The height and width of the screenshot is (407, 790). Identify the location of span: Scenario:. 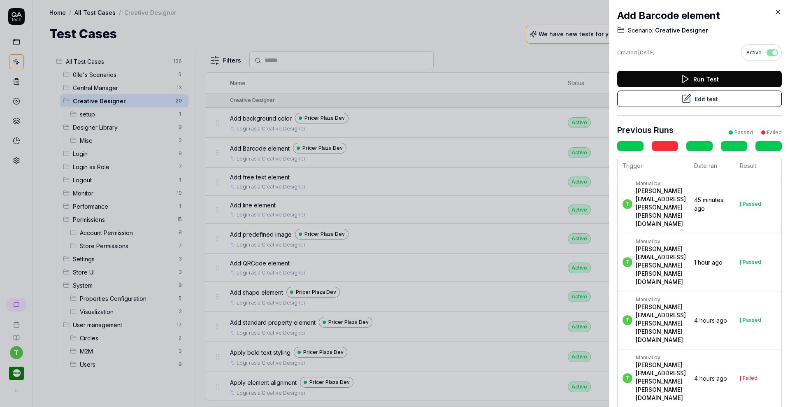
(640, 30).